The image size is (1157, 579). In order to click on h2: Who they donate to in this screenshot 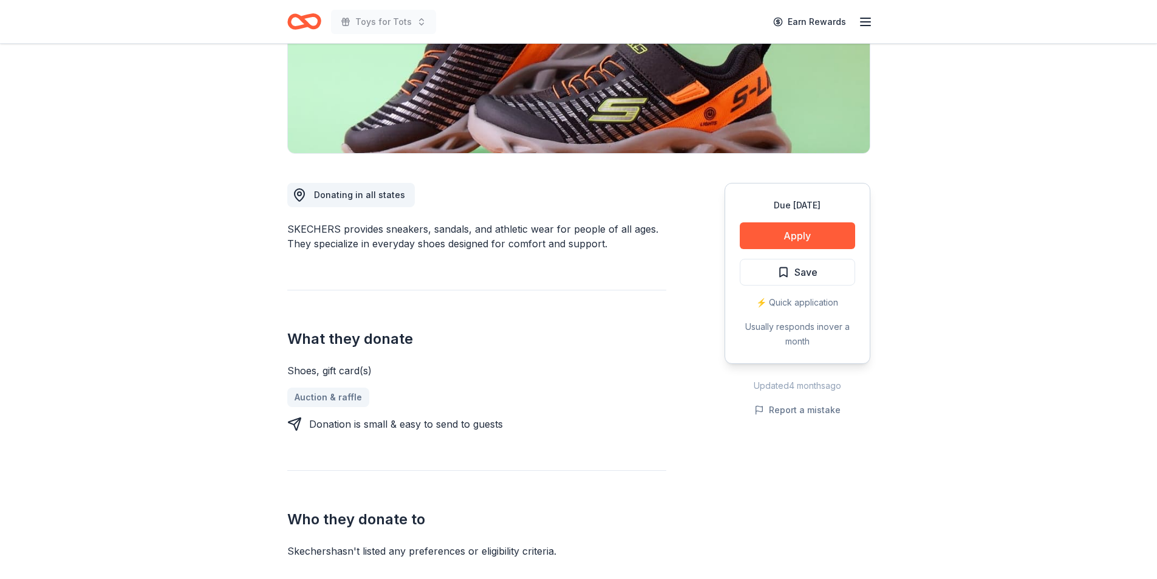, I will do `click(477, 519)`.